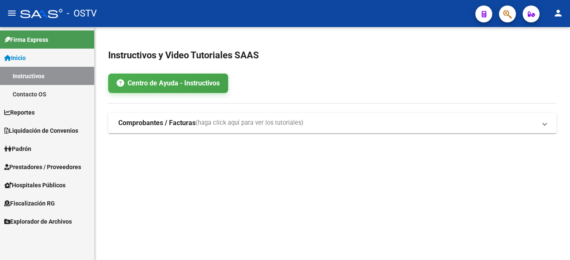  I want to click on span: Inicio, so click(15, 58).